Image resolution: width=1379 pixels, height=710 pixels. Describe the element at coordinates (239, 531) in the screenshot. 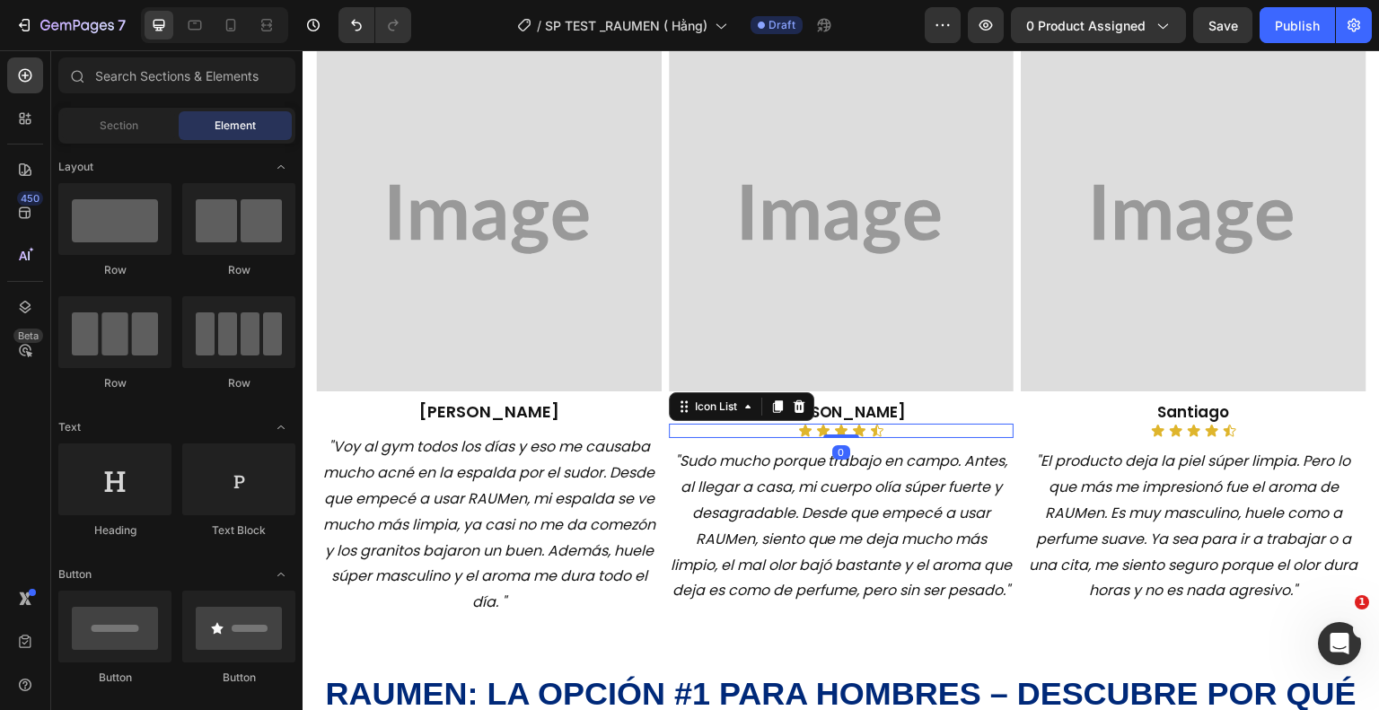

I see `div: Text Block` at that location.